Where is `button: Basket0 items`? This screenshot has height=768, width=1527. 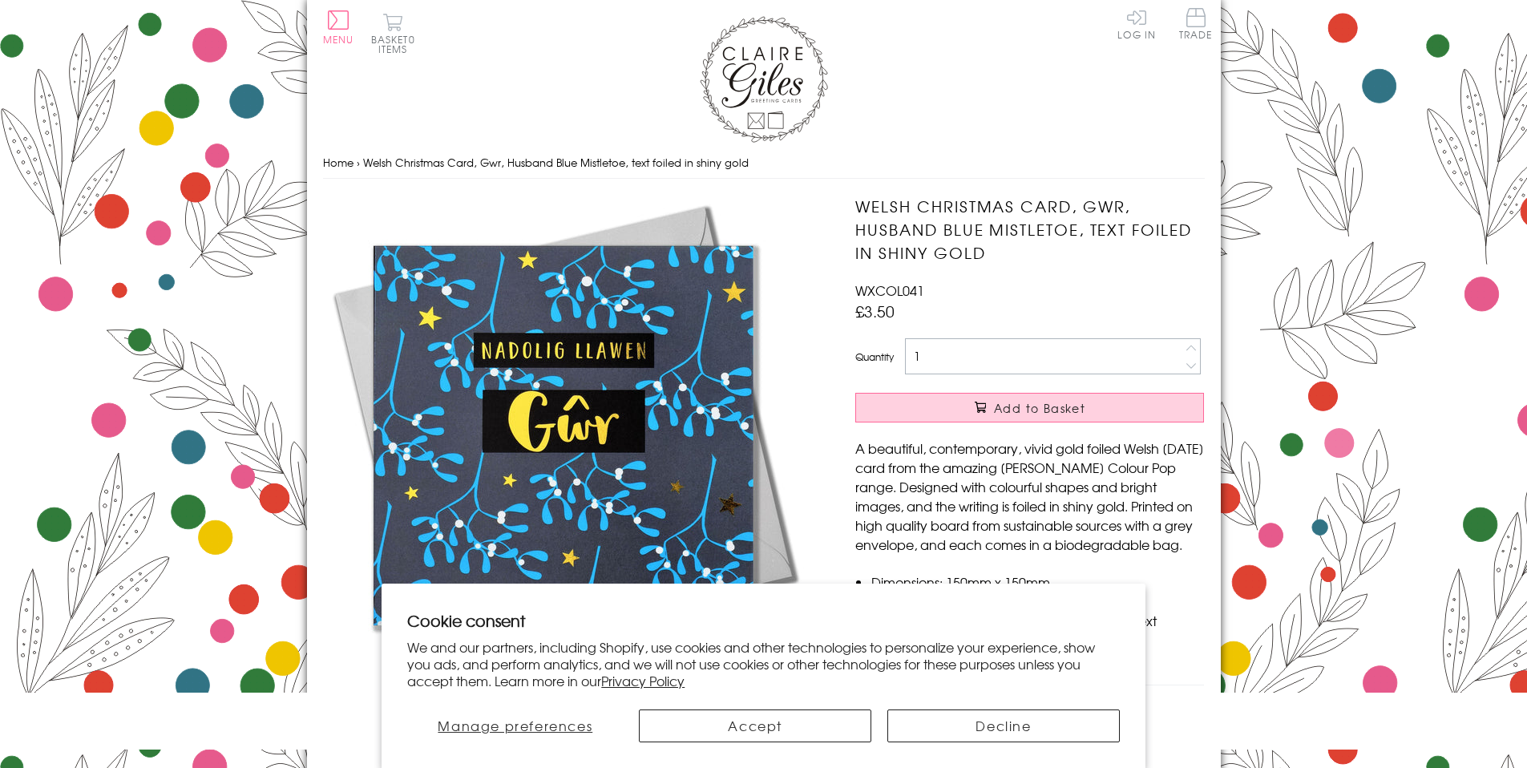 button: Basket0 items is located at coordinates (393, 33).